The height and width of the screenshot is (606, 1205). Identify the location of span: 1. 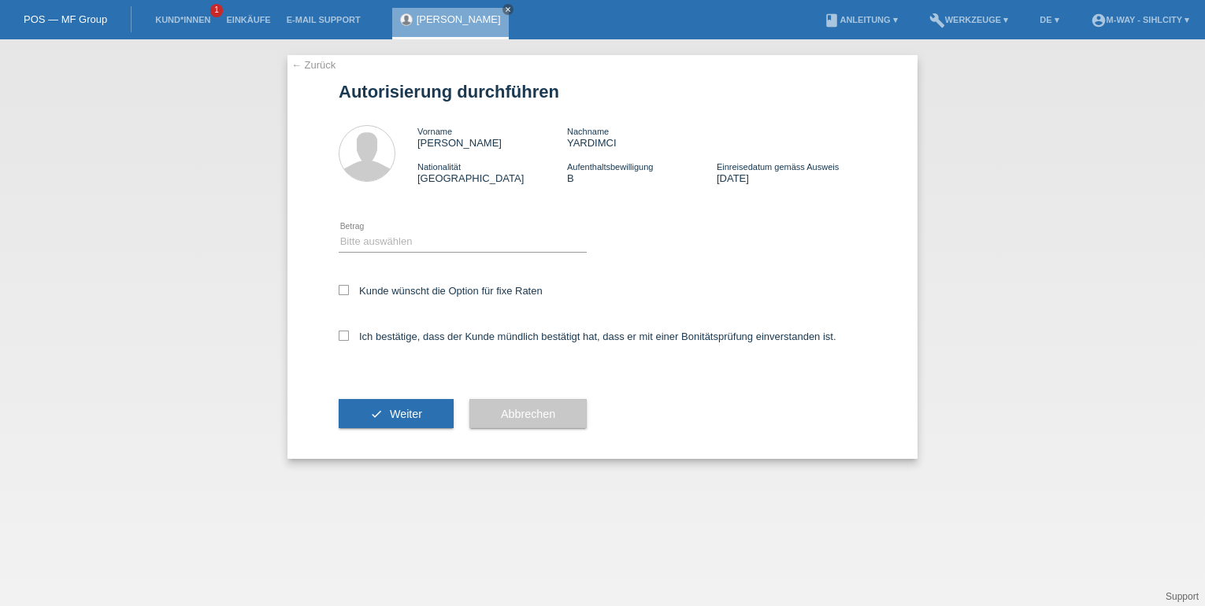
(217, 10).